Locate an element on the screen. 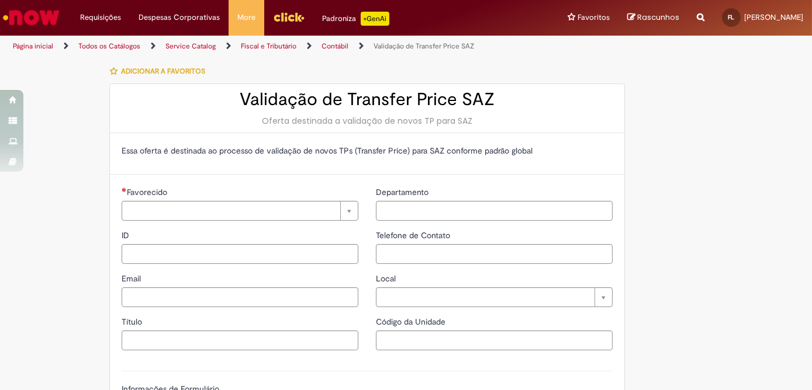  span: Departamento is located at coordinates (403, 192).